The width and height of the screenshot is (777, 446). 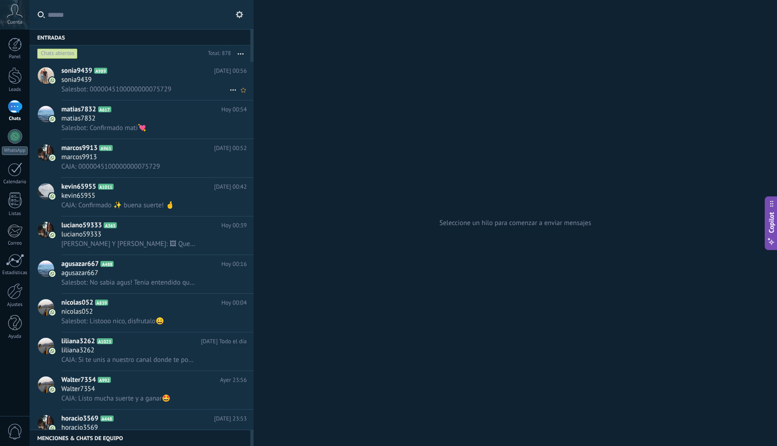 I want to click on span: CAJA: Listo mucha suerte y a ganar🤩, so click(x=116, y=398).